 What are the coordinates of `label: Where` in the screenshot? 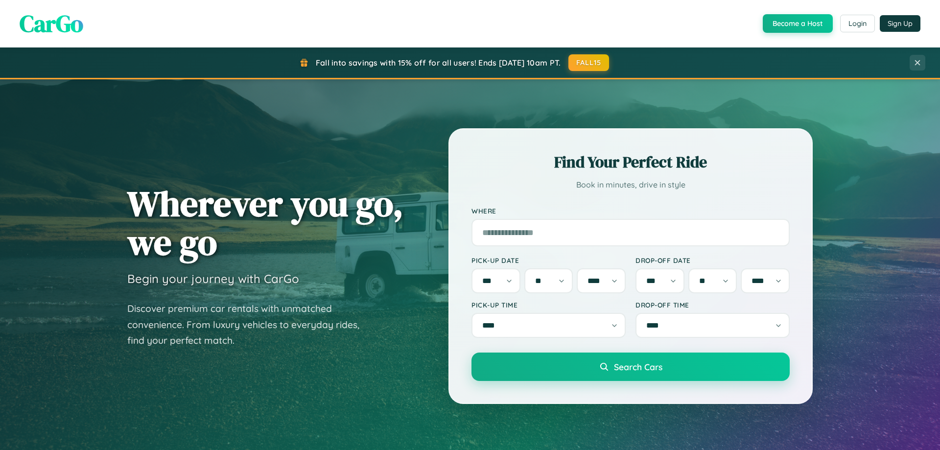 It's located at (630, 210).